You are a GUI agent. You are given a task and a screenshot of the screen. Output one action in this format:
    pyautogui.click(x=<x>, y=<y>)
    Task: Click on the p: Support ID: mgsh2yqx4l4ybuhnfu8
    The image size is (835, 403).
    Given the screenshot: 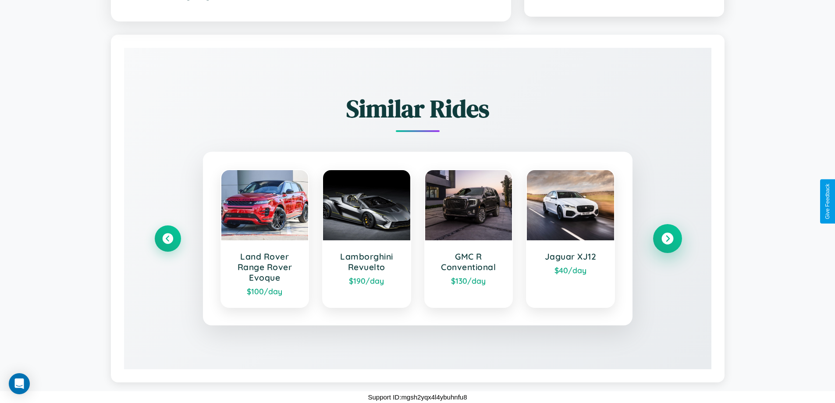 What is the action you would take?
    pyautogui.click(x=418, y=397)
    